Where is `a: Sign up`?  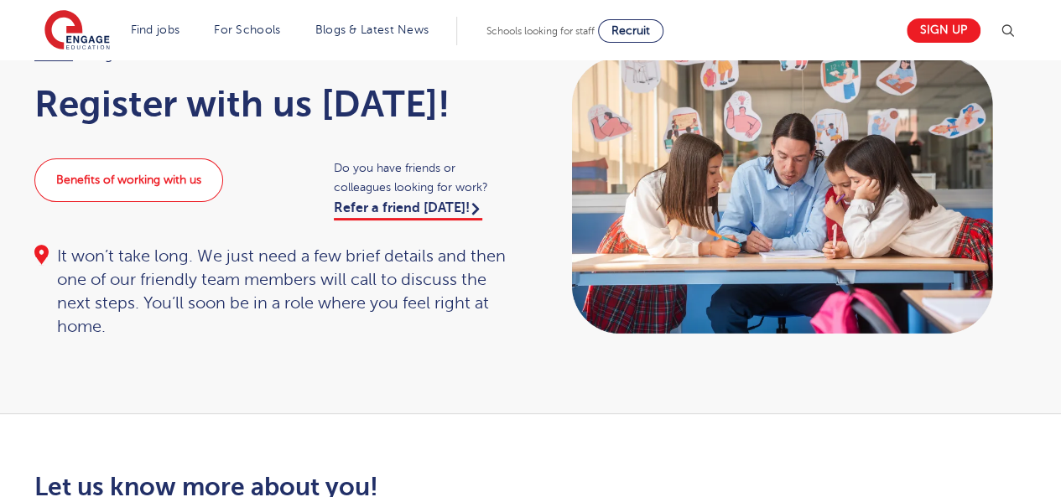
a: Sign up is located at coordinates (943, 30).